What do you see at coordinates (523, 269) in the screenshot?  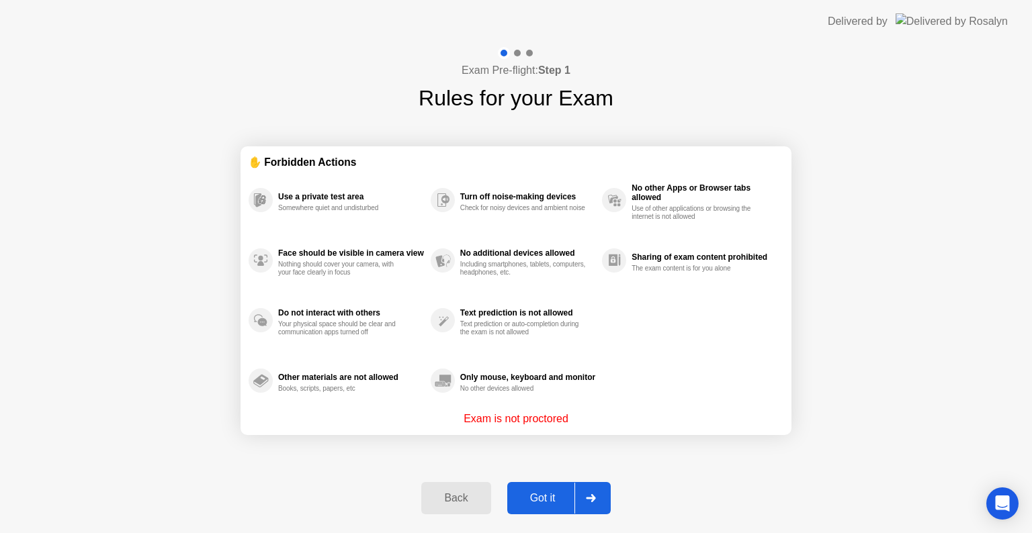 I see `div: Including smartphones, tablets, computers, headphones, etc.` at bounding box center [523, 269].